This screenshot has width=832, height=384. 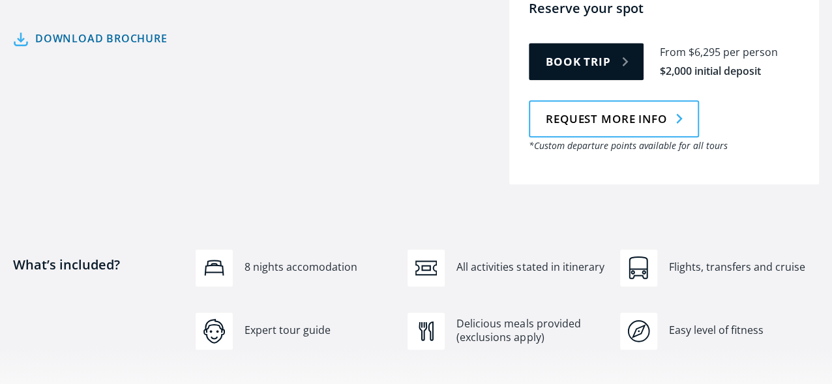 I want to click on a: Download brochure, so click(x=90, y=38).